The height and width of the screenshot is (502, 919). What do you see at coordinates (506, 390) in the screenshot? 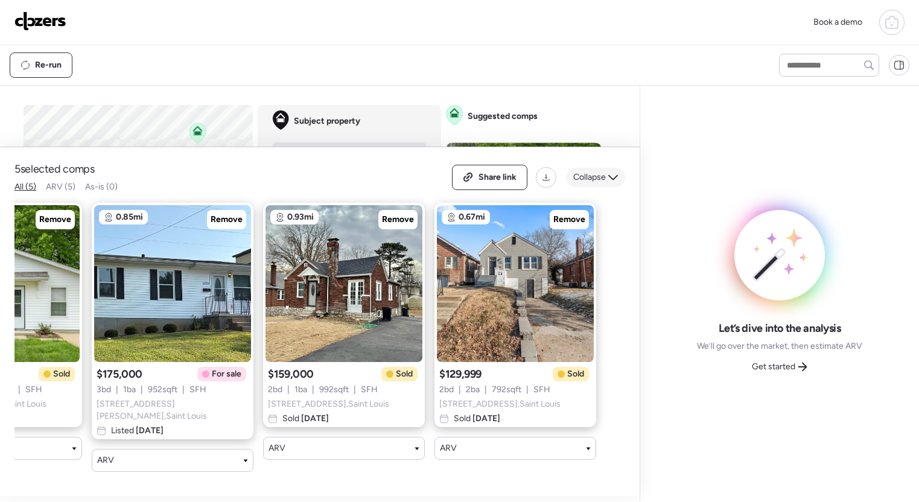
I see `span: 792 sqft` at bounding box center [506, 390].